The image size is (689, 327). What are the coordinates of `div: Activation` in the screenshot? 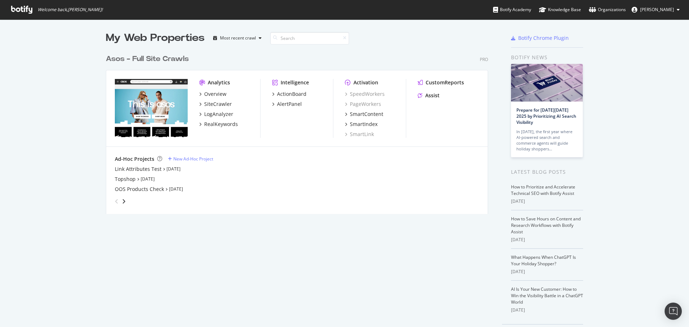 It's located at (365, 82).